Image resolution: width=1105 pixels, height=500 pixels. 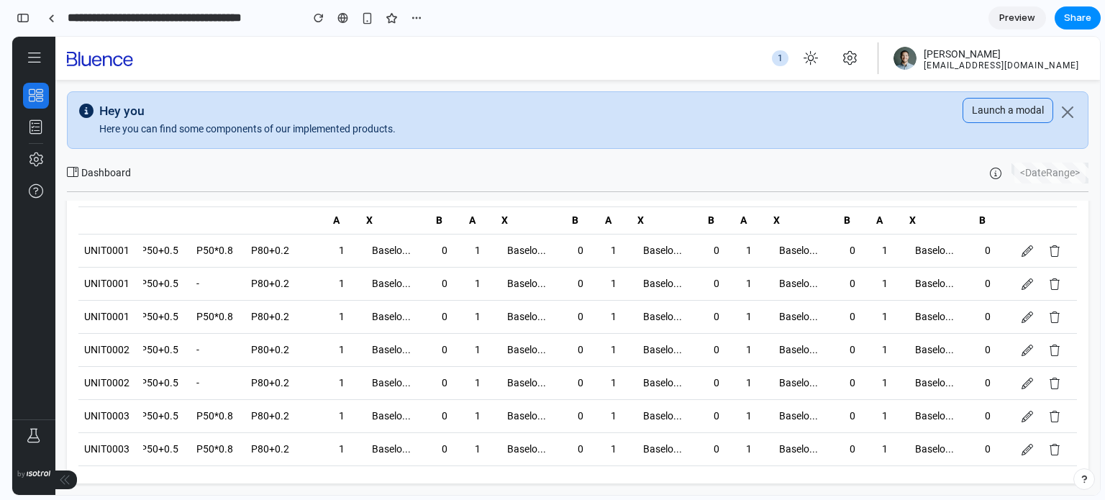 What do you see at coordinates (516, 92) in the screenshot?
I see `div: Here you can find some components of our implemented products.` at bounding box center [516, 92].